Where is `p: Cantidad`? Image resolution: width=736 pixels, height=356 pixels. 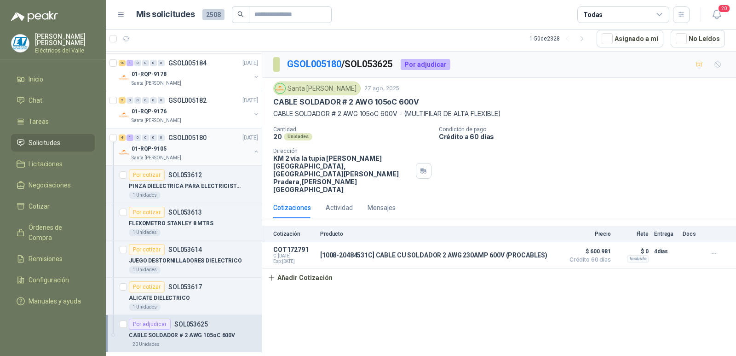
p: Cantidad is located at coordinates (352, 129).